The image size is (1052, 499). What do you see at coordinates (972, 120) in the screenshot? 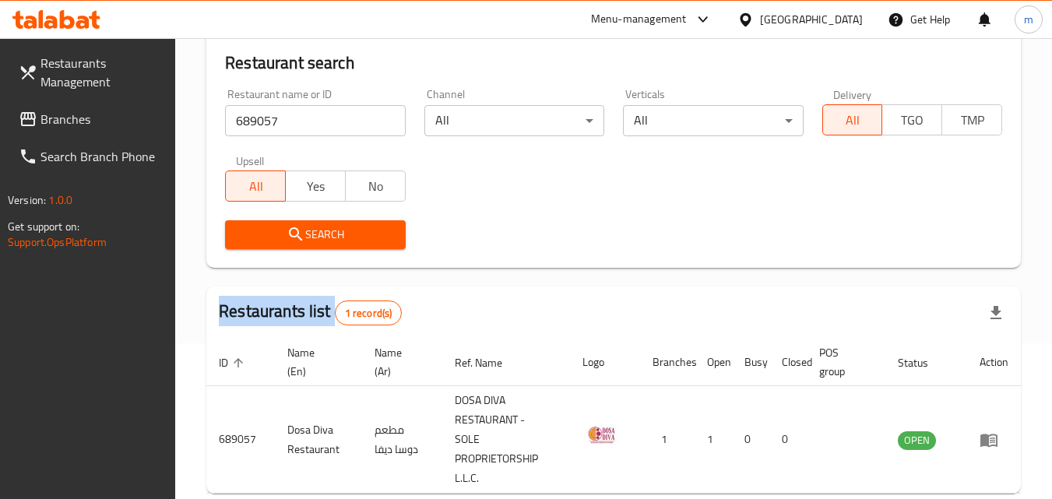
I see `button: TMP` at bounding box center [972, 120].